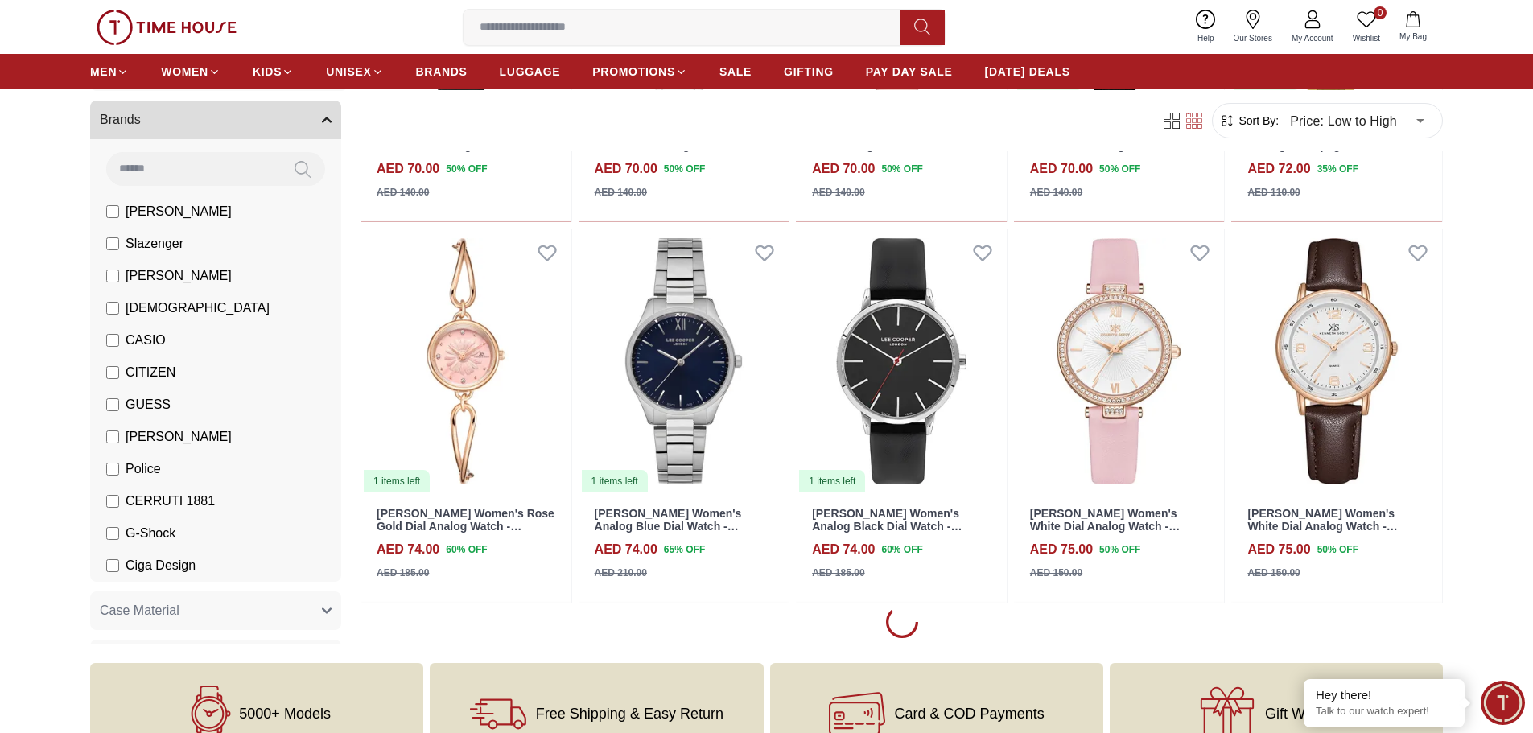  Describe the element at coordinates (1273, 192) in the screenshot. I see `div: AED 110.00` at that location.